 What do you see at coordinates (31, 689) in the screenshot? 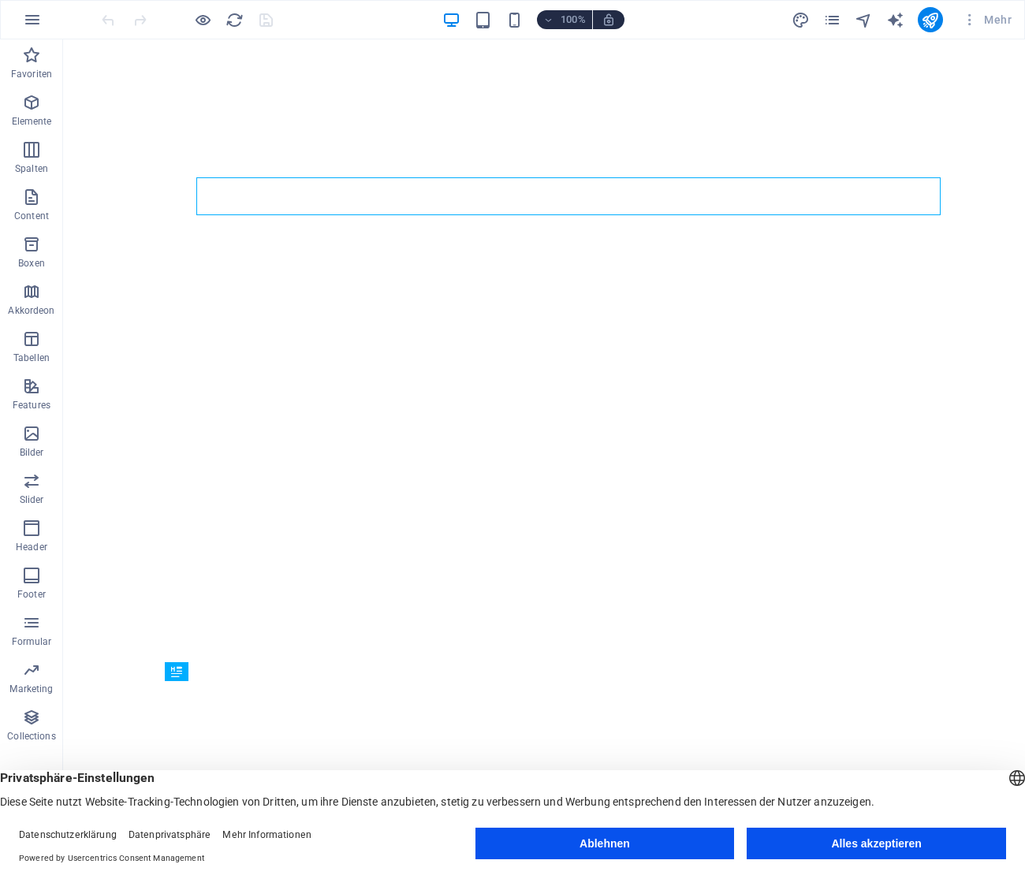
I see `p: Marketing` at bounding box center [31, 689].